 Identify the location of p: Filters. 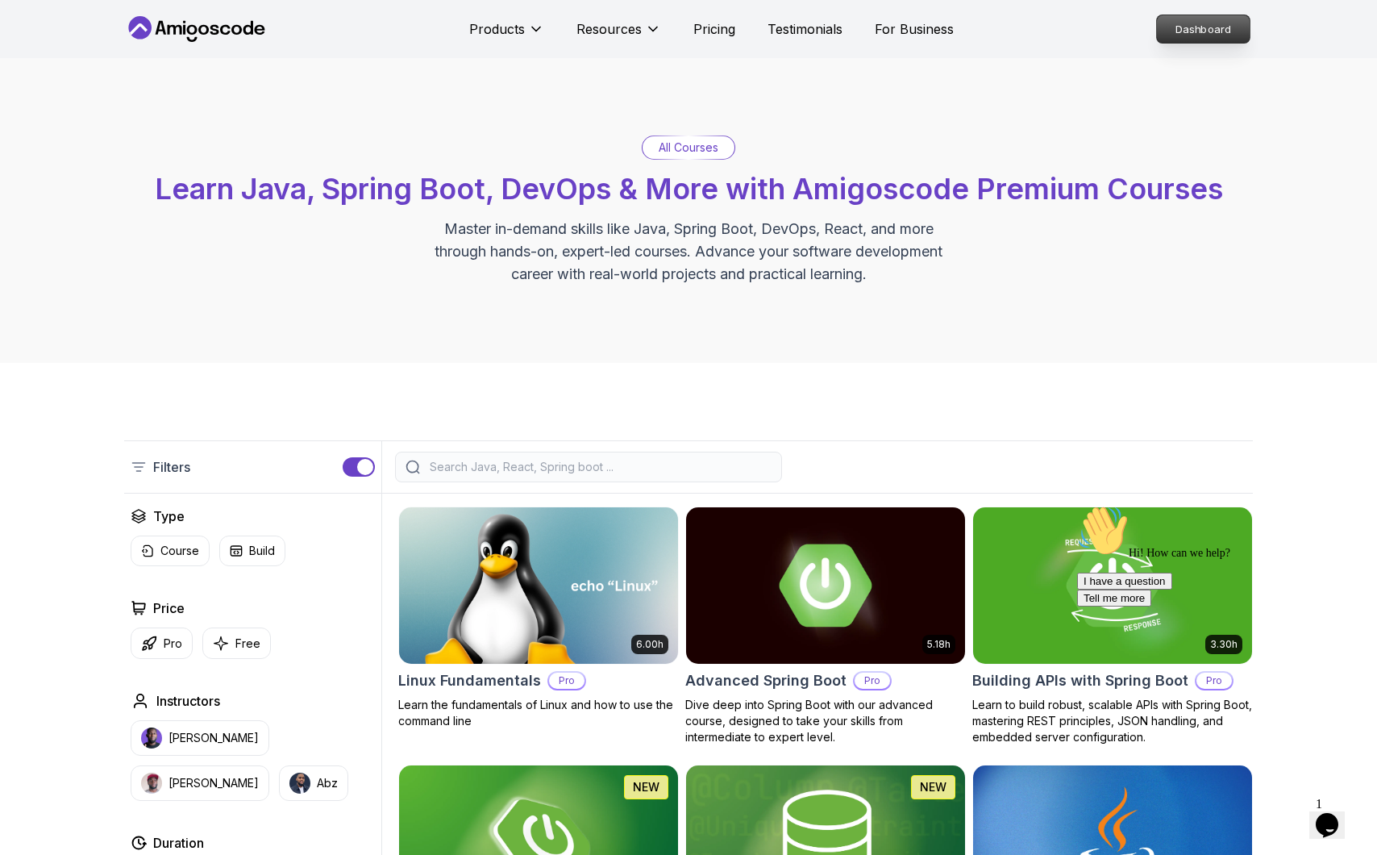
(172, 467).